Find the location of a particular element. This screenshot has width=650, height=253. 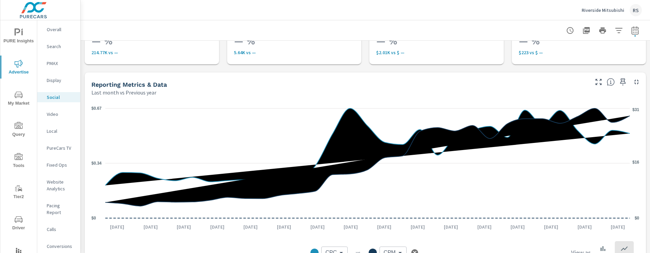

span: My Market is located at coordinates (19, 99).